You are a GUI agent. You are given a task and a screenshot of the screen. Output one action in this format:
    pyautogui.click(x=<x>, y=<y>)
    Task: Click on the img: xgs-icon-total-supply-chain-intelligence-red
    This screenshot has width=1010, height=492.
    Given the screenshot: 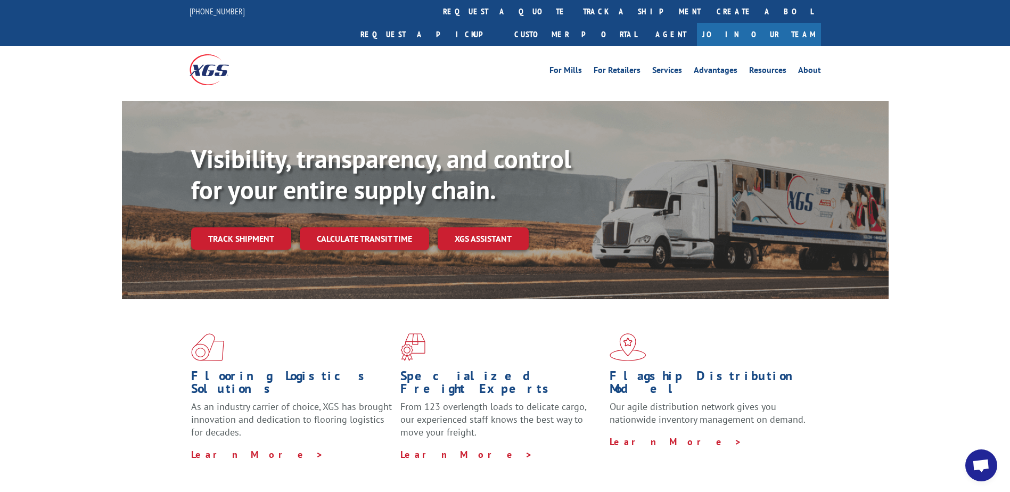 What is the action you would take?
    pyautogui.click(x=208, y=347)
    